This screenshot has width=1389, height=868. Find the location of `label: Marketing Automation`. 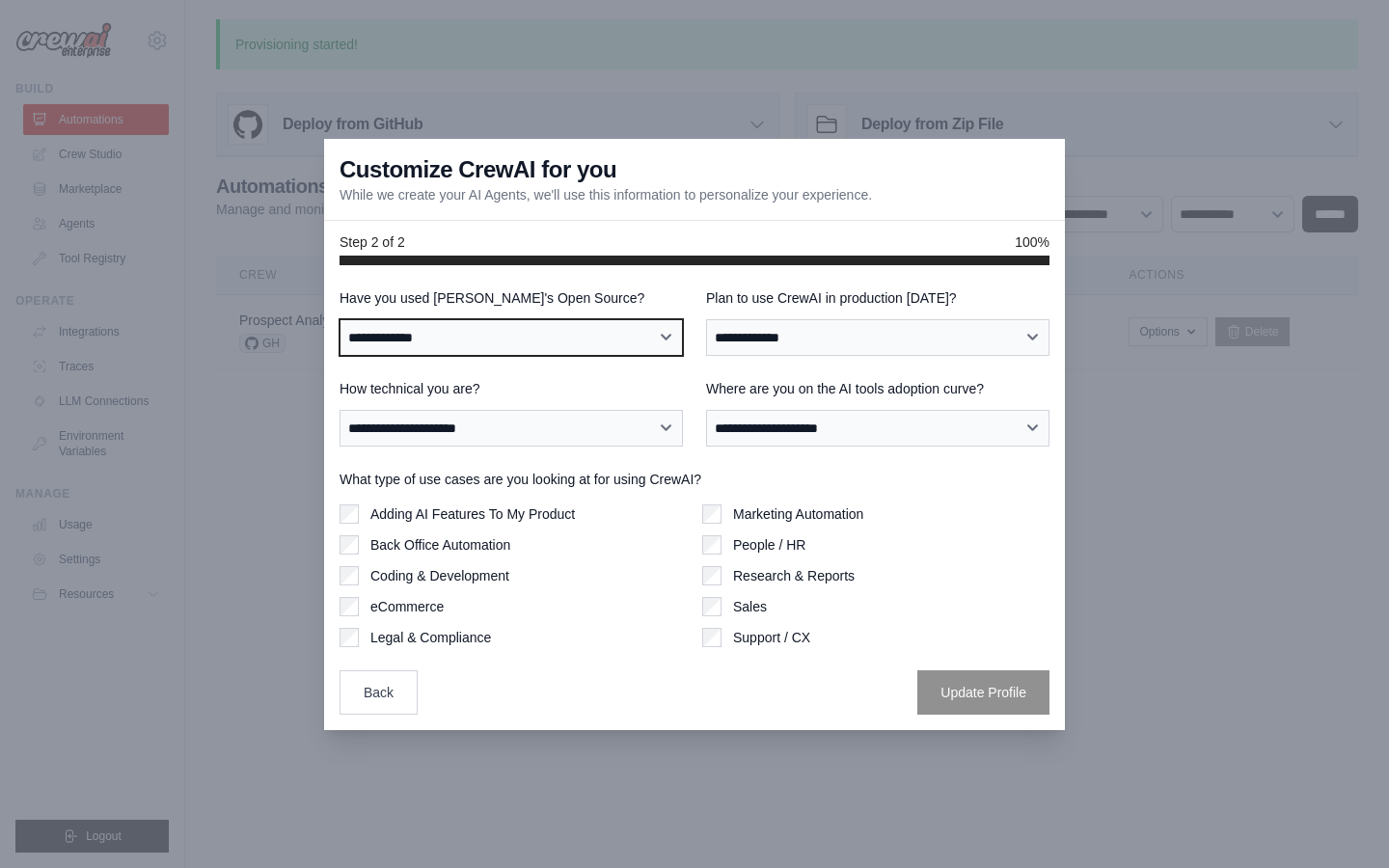

label: Marketing Automation is located at coordinates (798, 514).